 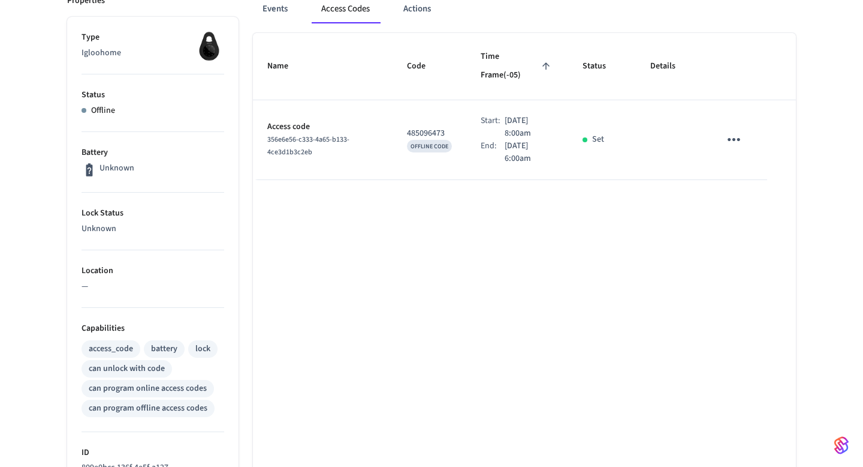 I want to click on p: Battery, so click(x=153, y=152).